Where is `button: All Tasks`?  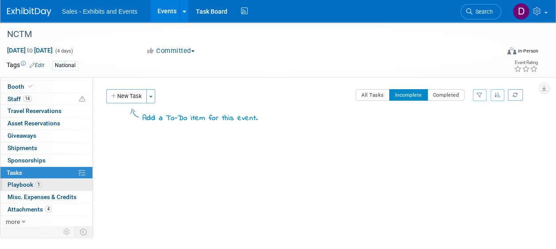 button: All Tasks is located at coordinates (372, 95).